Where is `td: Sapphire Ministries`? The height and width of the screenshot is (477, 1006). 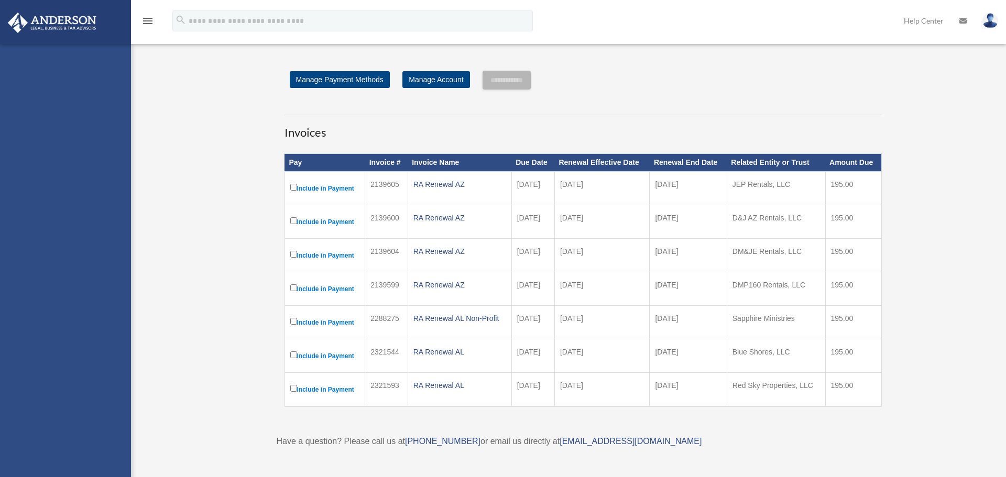
td: Sapphire Ministries is located at coordinates (776, 322).